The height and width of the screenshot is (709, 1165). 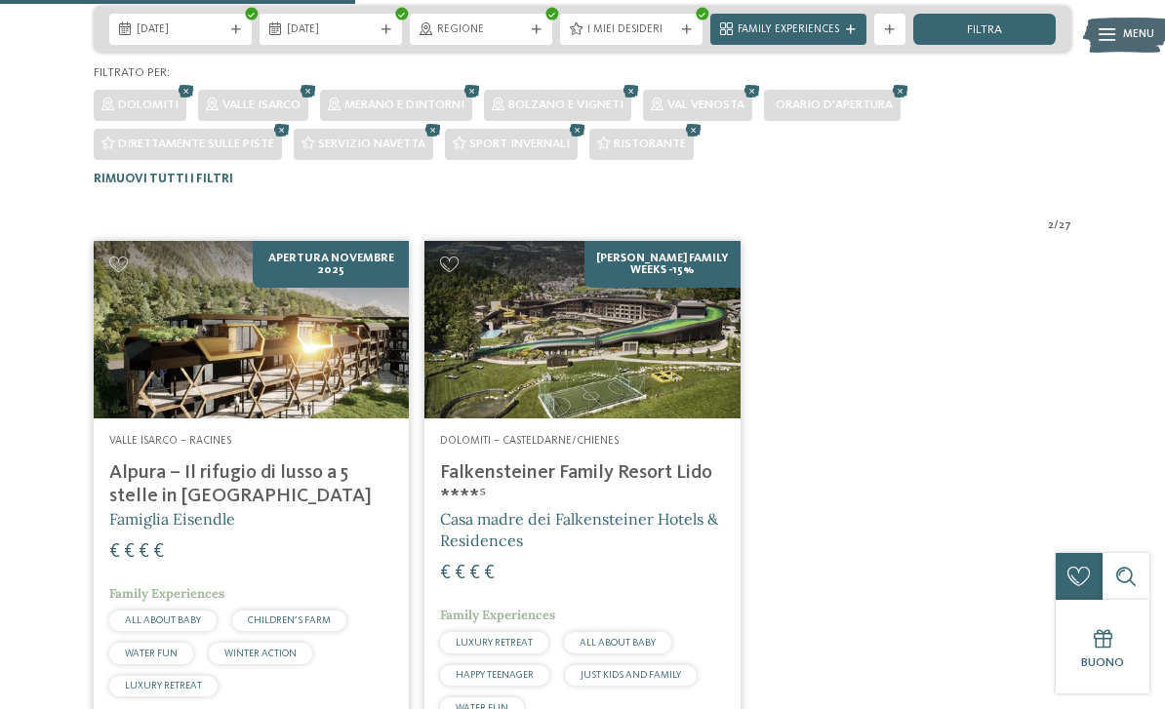 What do you see at coordinates (705, 104) in the screenshot?
I see `span: Val Venosta` at bounding box center [705, 104].